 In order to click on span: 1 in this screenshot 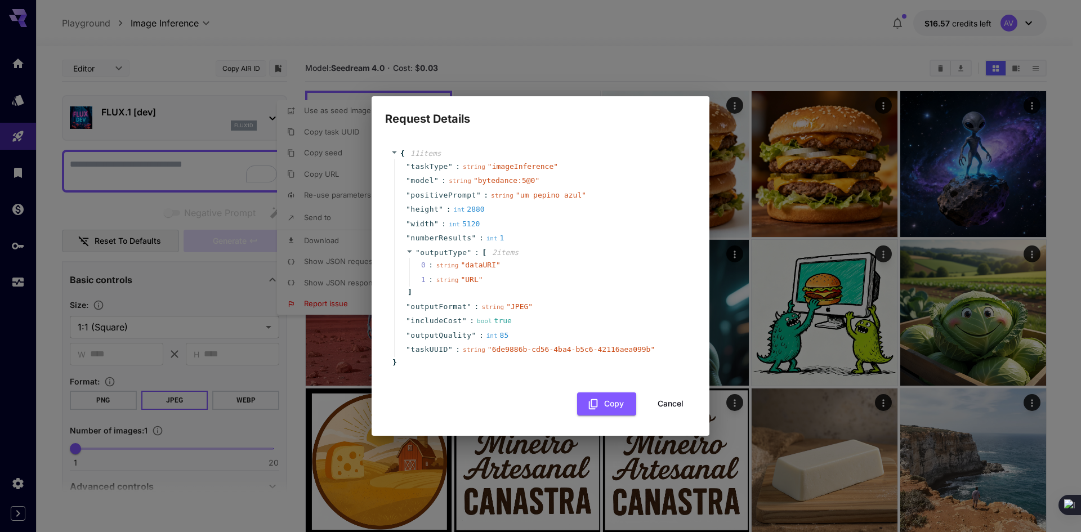, I will do `click(428, 280)`.